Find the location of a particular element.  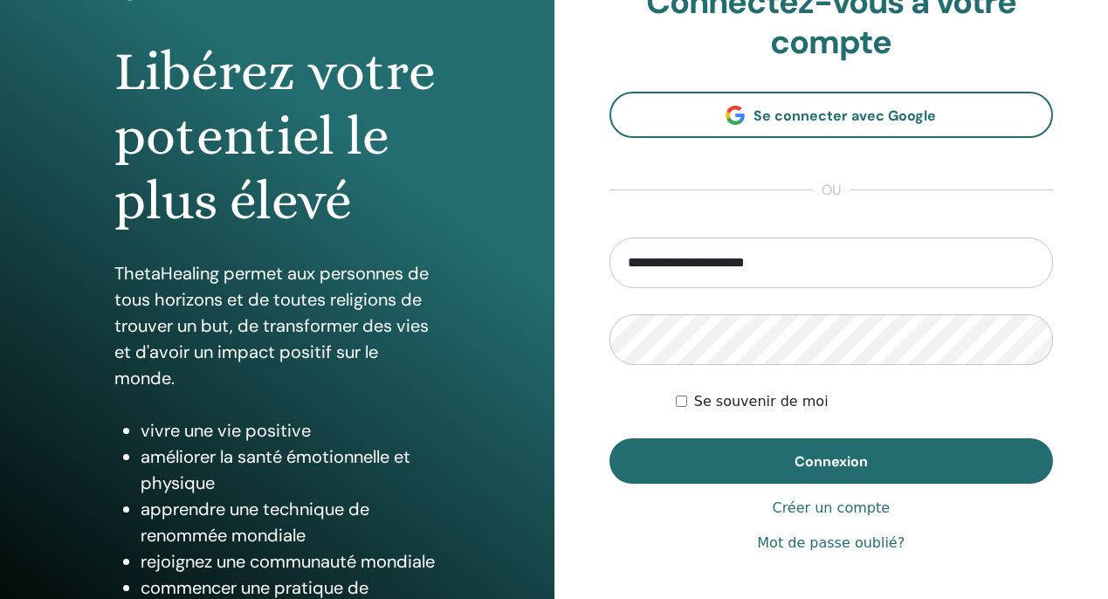

span: Connexion is located at coordinates (831, 461).